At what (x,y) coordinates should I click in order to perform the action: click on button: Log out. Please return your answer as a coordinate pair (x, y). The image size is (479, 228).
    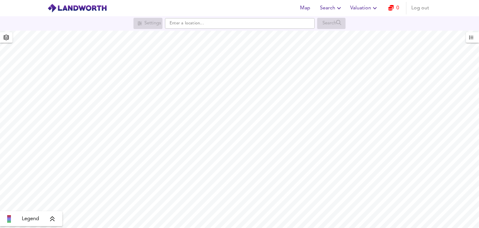
    Looking at the image, I should click on (420, 8).